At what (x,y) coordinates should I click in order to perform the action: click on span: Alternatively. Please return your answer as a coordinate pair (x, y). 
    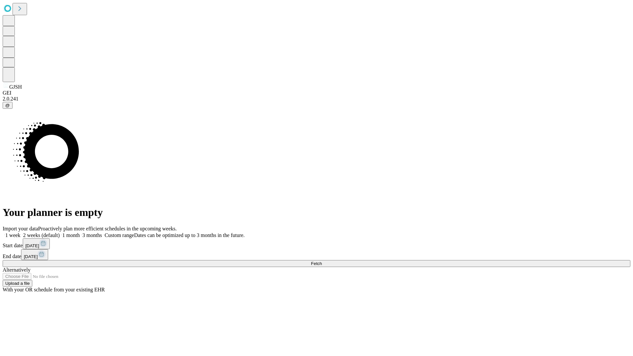
    Looking at the image, I should click on (16, 270).